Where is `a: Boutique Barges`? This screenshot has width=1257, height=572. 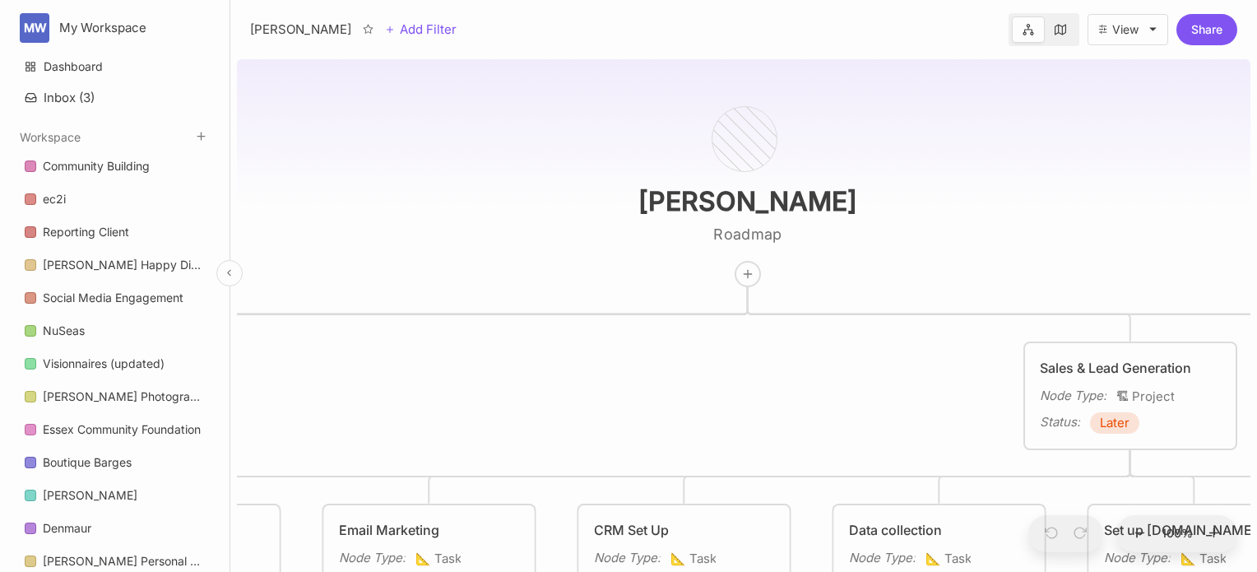 a: Boutique Barges is located at coordinates (114, 462).